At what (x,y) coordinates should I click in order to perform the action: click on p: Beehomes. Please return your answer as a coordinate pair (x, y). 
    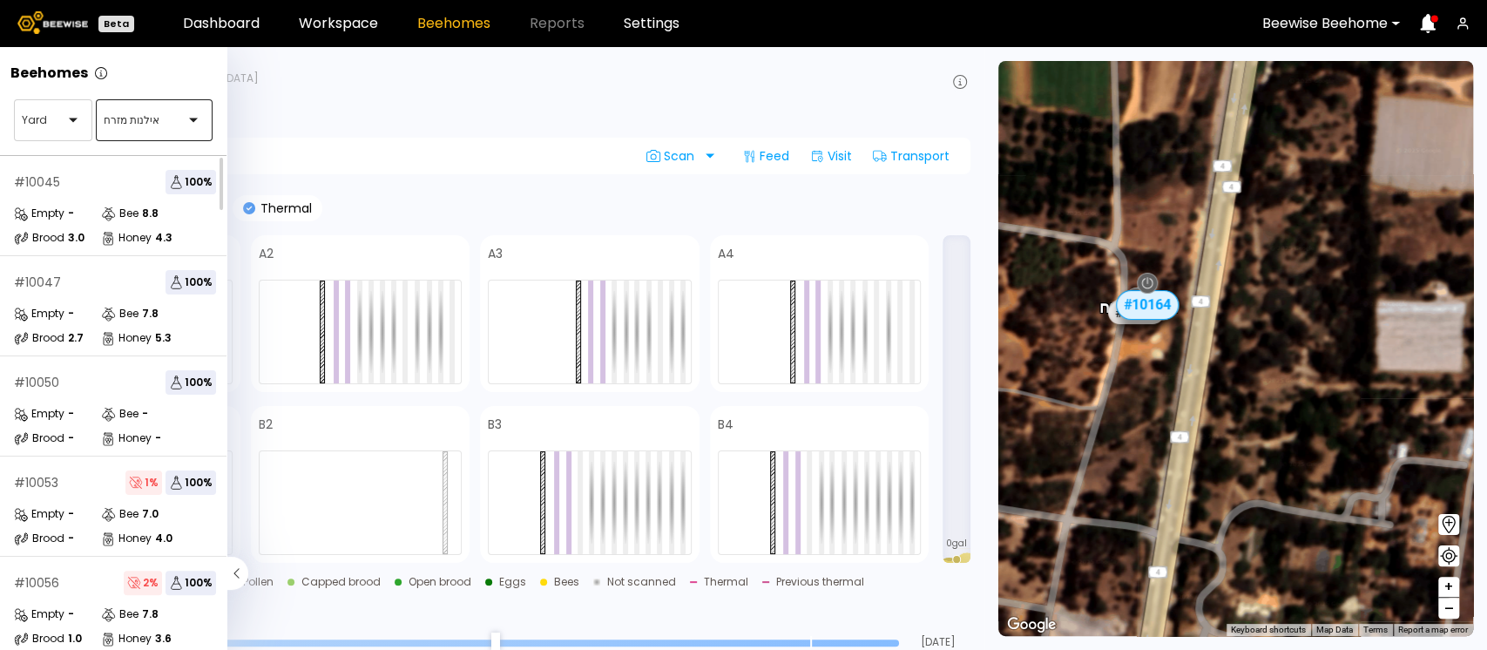
    Looking at the image, I should click on (49, 73).